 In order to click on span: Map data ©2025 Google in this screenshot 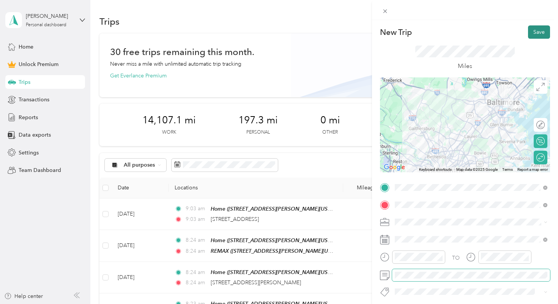, I will do `click(477, 169)`.